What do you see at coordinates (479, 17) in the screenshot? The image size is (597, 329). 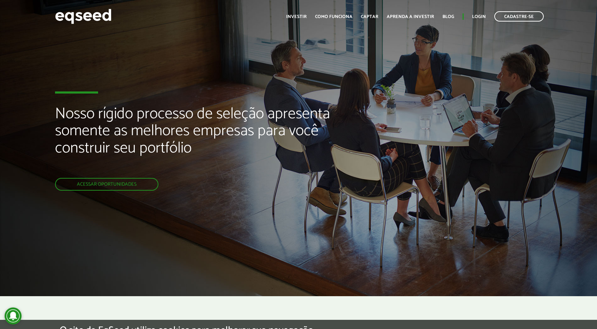 I see `a: Login` at bounding box center [479, 17].